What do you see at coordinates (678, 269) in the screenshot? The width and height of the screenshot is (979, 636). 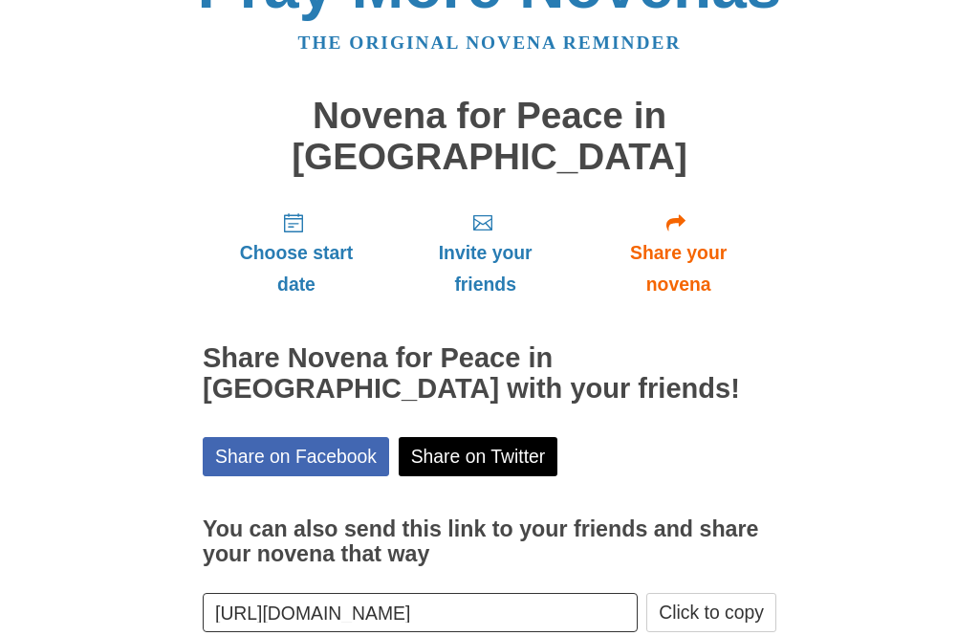 I see `span: Share your novena` at bounding box center [678, 269].